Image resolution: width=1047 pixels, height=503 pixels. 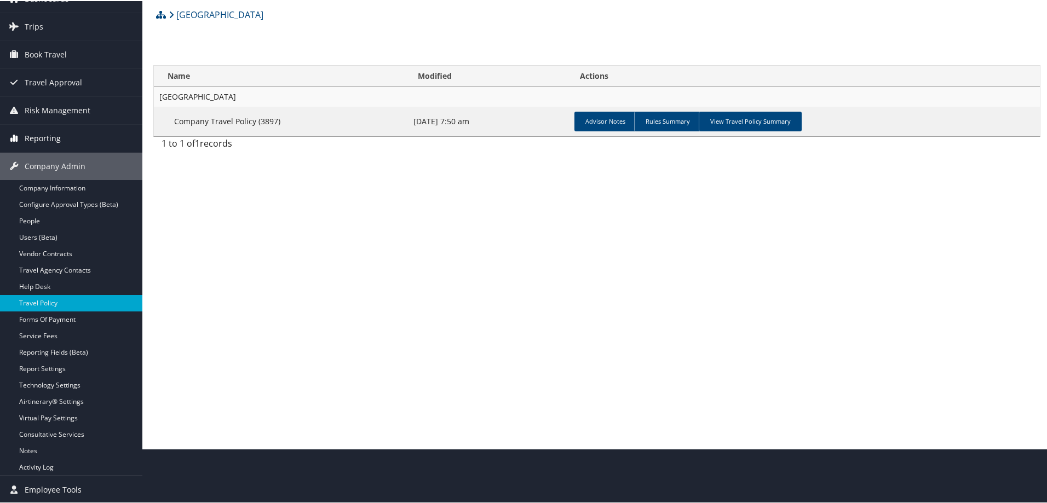 I want to click on th: Name: activate to sort column ascending, so click(x=281, y=75).